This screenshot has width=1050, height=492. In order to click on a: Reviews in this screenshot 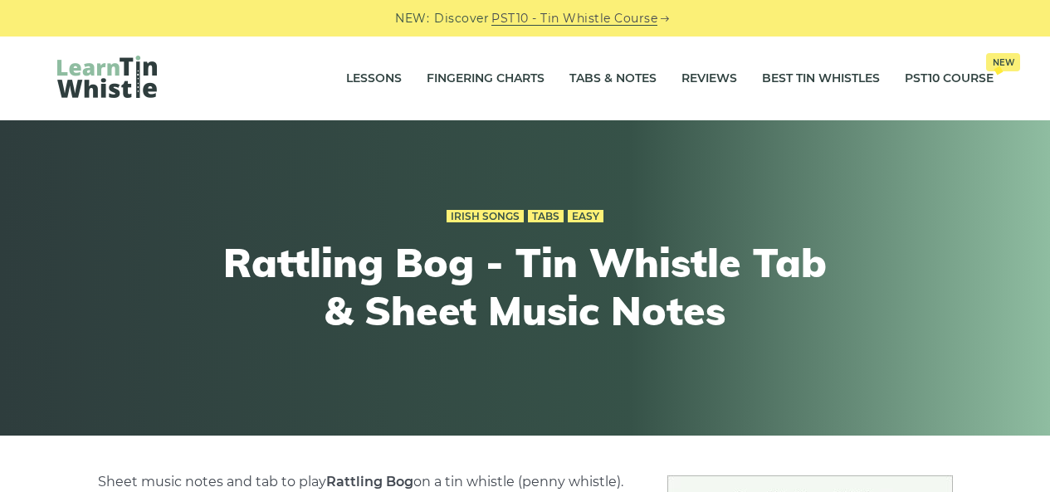, I will do `click(709, 79)`.